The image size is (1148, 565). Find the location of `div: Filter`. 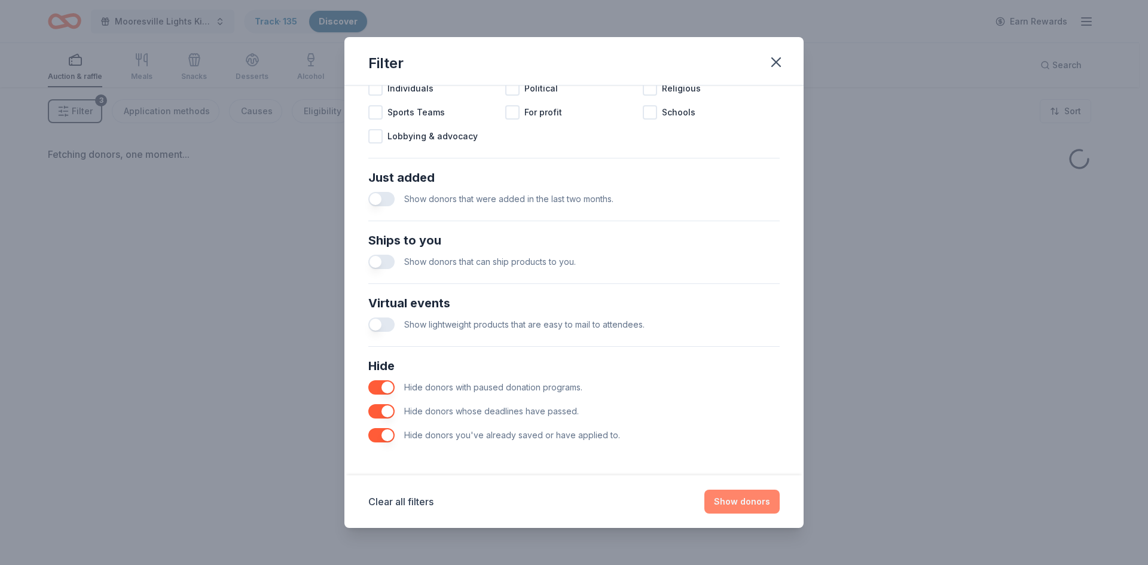

div: Filter is located at coordinates (386, 63).